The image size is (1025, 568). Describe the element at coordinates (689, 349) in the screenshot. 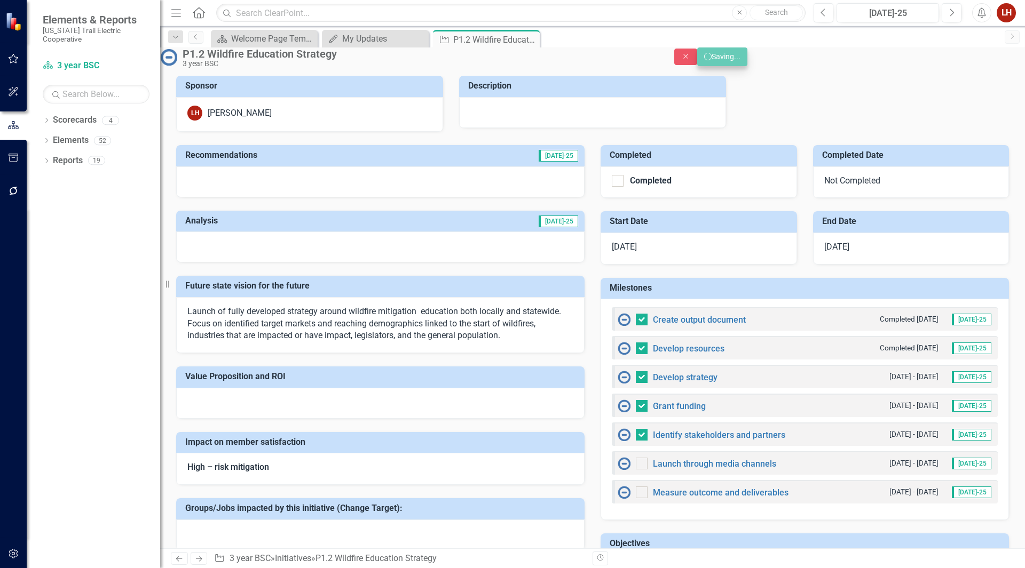

I see `a: Develop resources` at that location.